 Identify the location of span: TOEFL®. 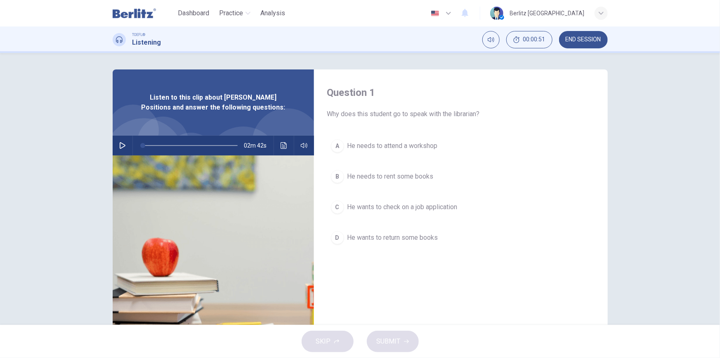
(139, 35).